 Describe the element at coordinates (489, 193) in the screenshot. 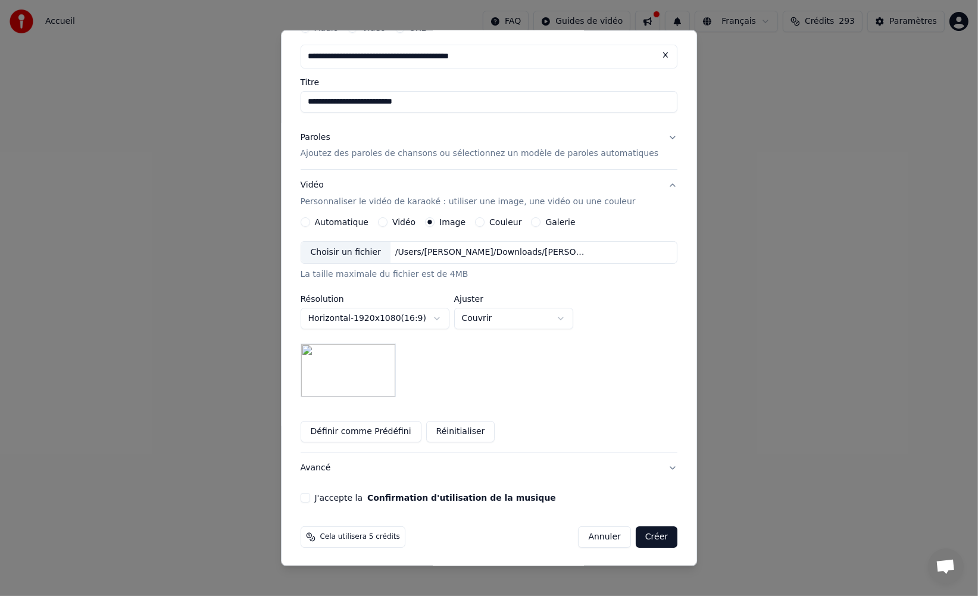

I see `button: VidéoPersonnaliser le vidéo de karaoké : utiliser une image, une vidéo ou une couleur` at that location.